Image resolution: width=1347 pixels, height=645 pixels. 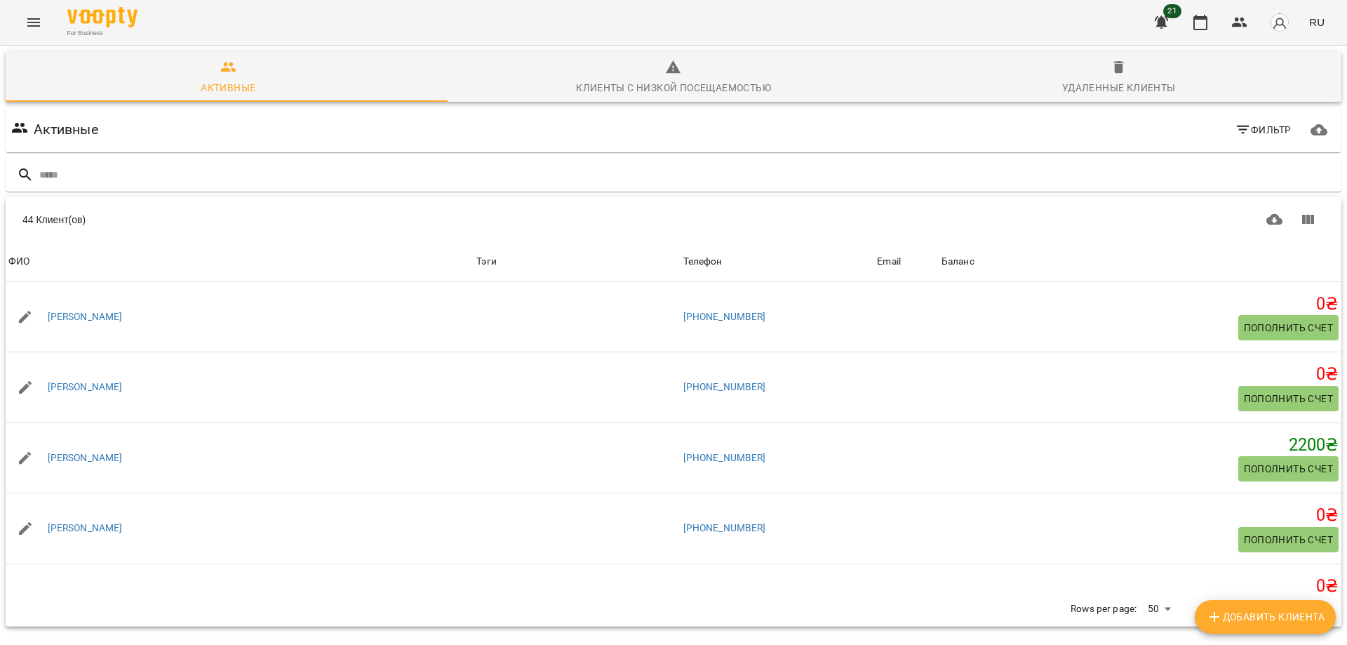 What do you see at coordinates (889, 262) in the screenshot?
I see `div: Email` at bounding box center [889, 262].